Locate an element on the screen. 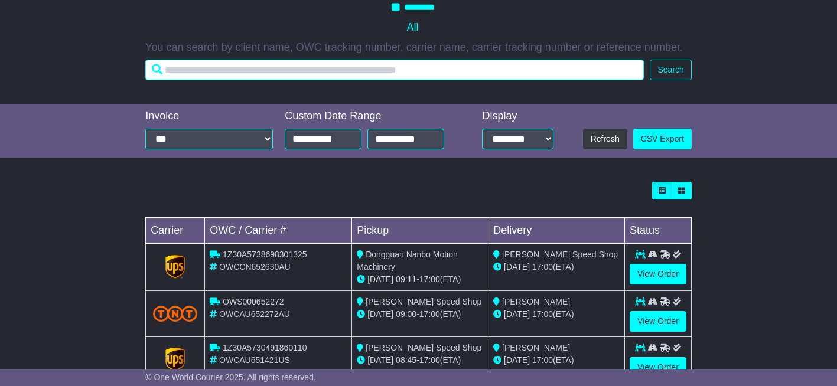  p: You can search by client name, OWC tracking number, carrier name, carrier tracking number or refe... is located at coordinates (418, 48).